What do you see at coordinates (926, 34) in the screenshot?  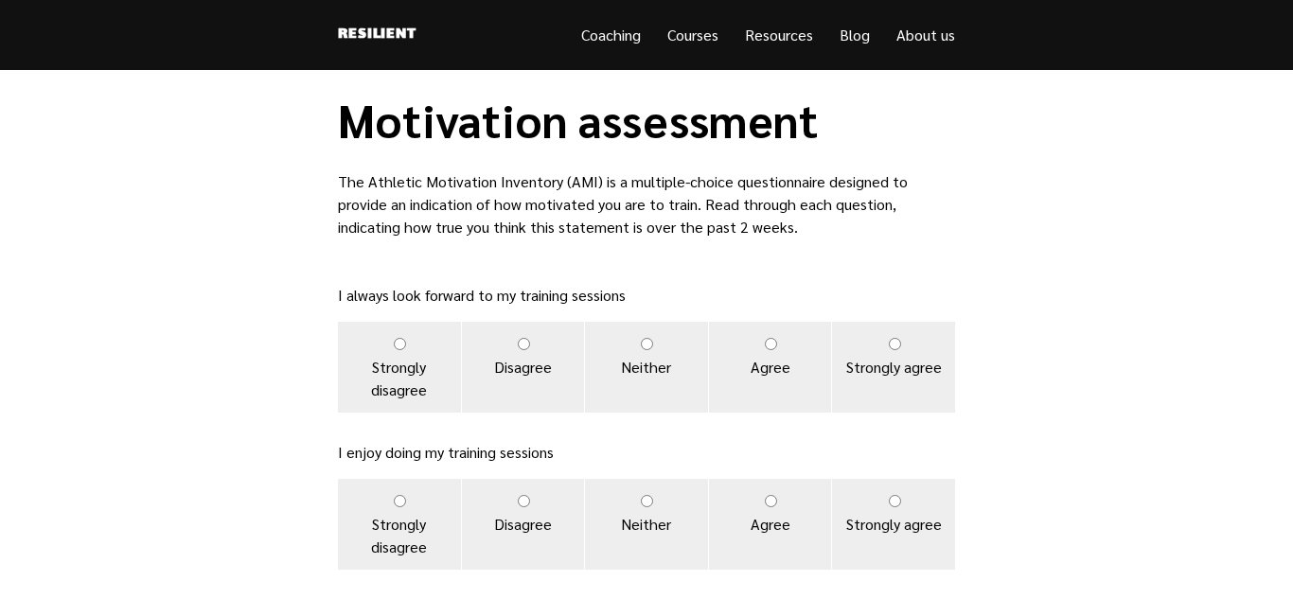 I see `a: About us` at bounding box center [926, 34].